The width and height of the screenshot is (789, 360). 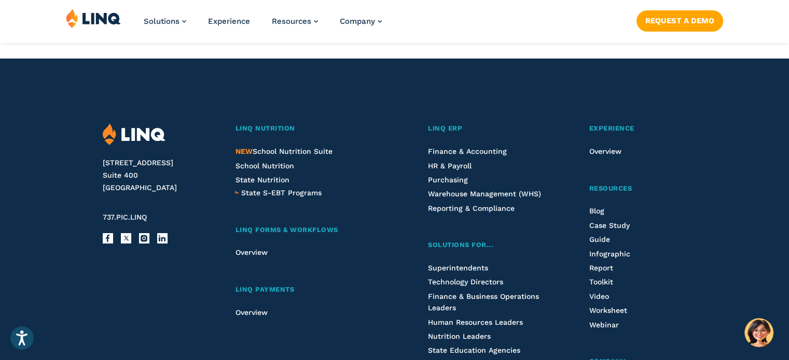 What do you see at coordinates (600, 282) in the screenshot?
I see `span: Toolkit` at bounding box center [600, 282].